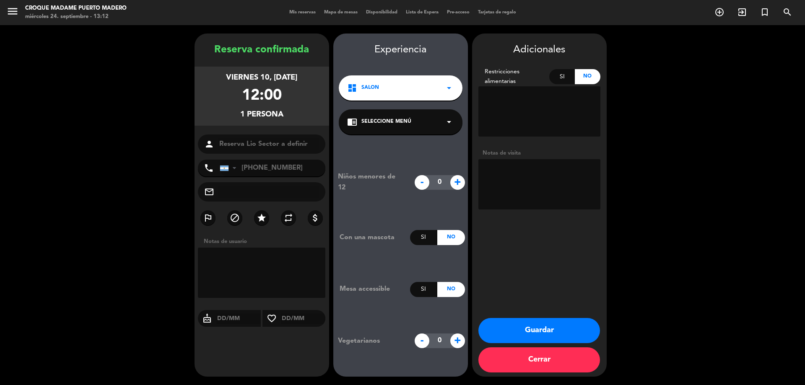 This screenshot has height=385, width=805. I want to click on i: favorite_border, so click(272, 319).